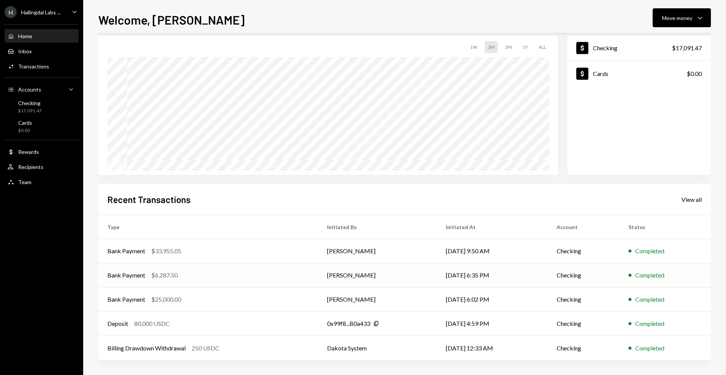  I want to click on div: Transactions, so click(34, 66).